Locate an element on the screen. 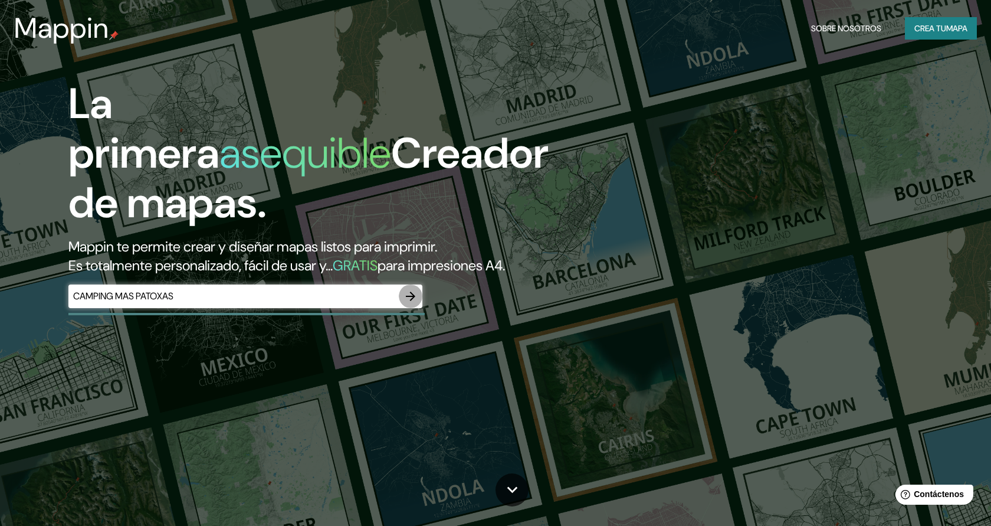  input: Elige tu lugar favorito is located at coordinates (234, 296).